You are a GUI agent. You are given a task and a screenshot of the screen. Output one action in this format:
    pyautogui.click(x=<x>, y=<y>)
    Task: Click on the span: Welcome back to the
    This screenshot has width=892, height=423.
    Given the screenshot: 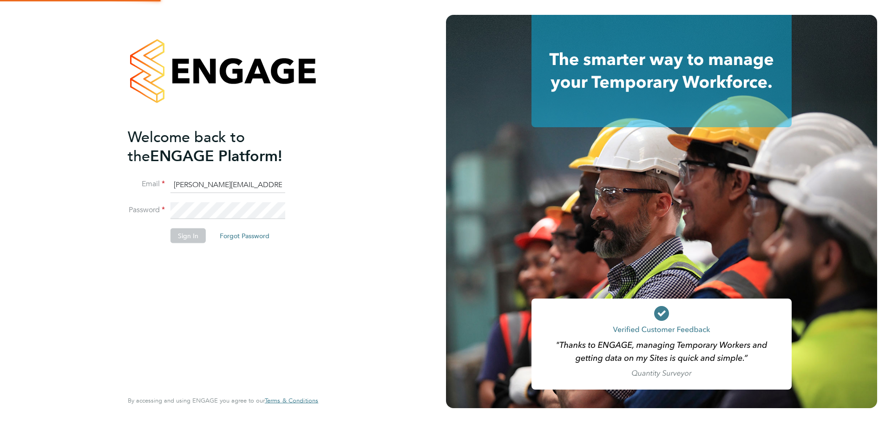 What is the action you would take?
    pyautogui.click(x=186, y=146)
    